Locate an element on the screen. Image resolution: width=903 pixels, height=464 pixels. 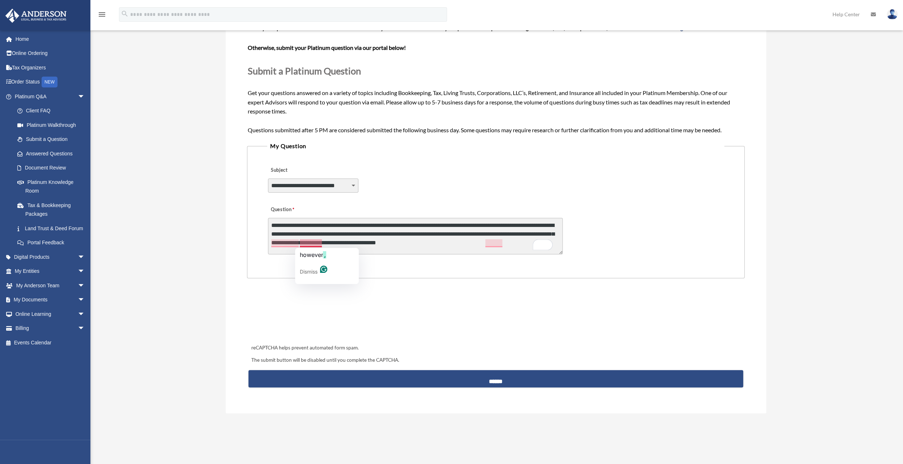
a: Order StatusNEW is located at coordinates (50, 82).